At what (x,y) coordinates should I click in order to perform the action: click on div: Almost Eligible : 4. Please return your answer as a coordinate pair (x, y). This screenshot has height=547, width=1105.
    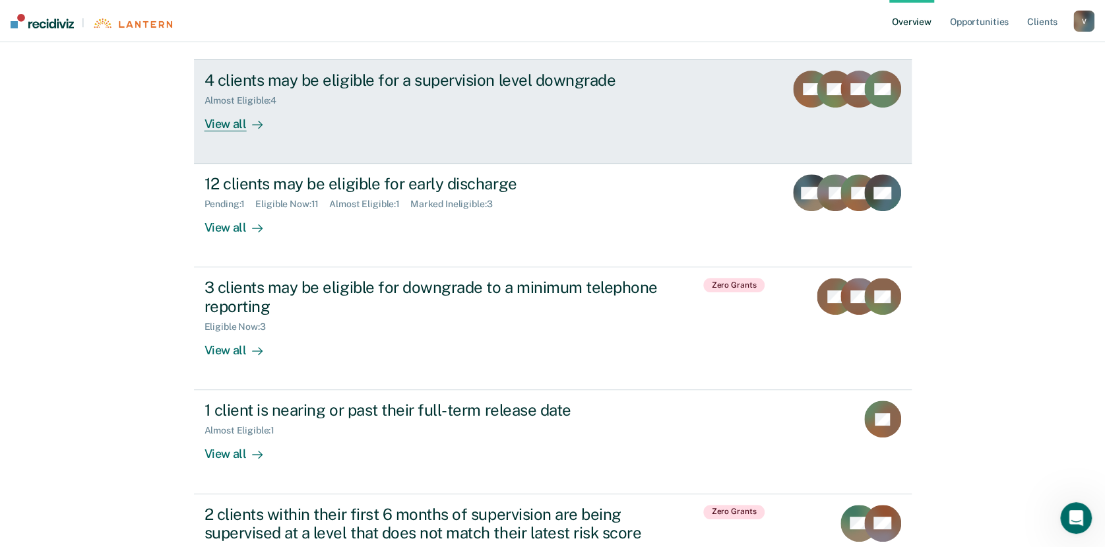
    Looking at the image, I should click on (246, 100).